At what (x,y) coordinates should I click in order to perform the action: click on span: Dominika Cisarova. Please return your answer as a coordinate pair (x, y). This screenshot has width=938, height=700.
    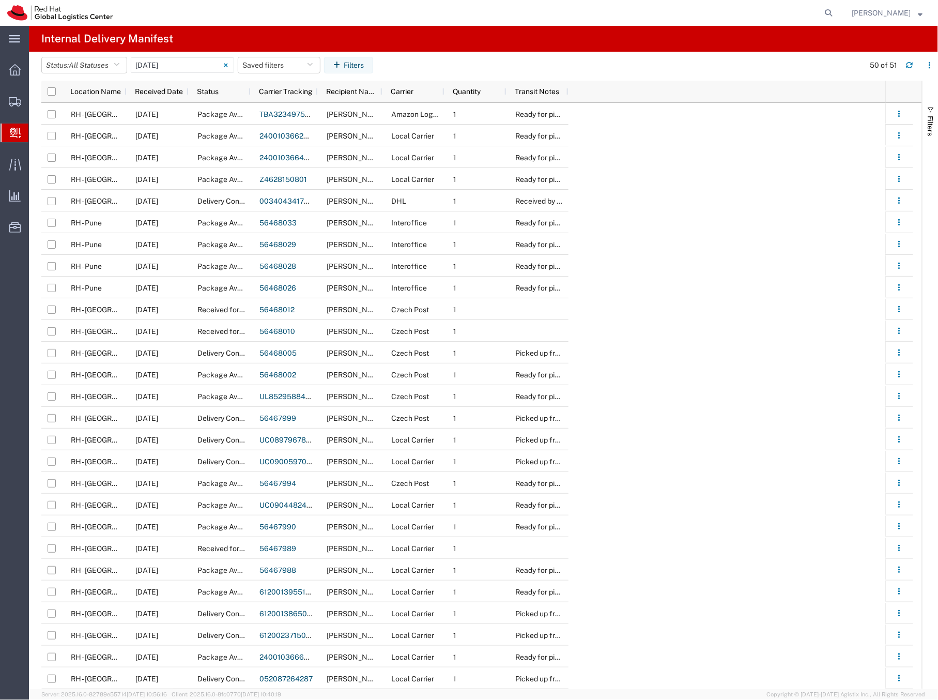
    Looking at the image, I should click on (356, 310).